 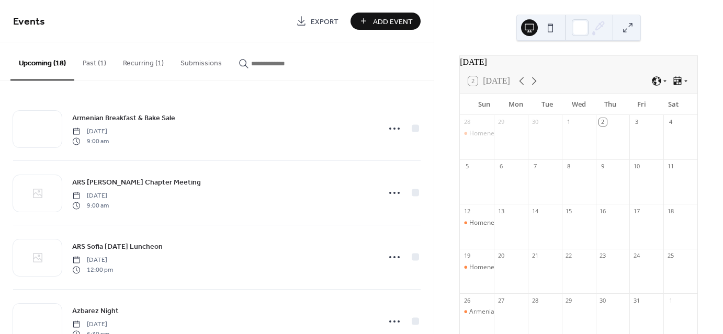 What do you see at coordinates (324, 21) in the screenshot?
I see `span: Export` at bounding box center [324, 21].